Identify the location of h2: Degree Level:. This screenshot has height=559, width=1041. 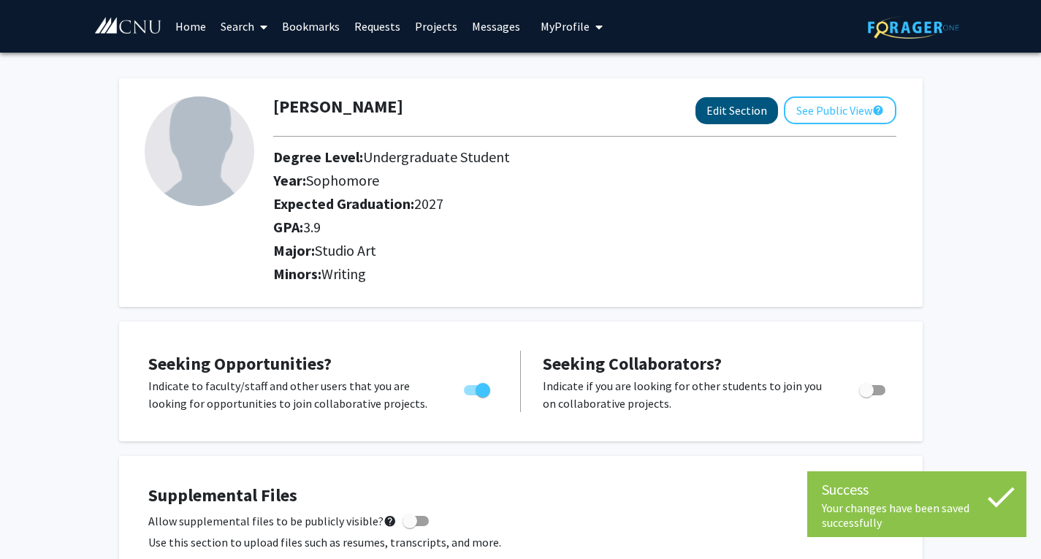
(584, 157).